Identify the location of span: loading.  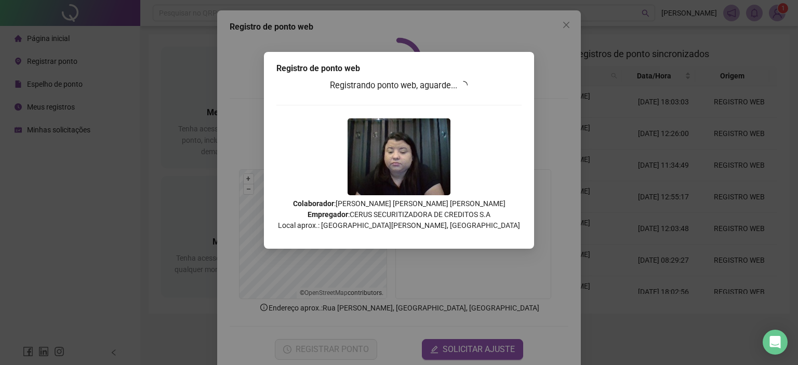
(463, 85).